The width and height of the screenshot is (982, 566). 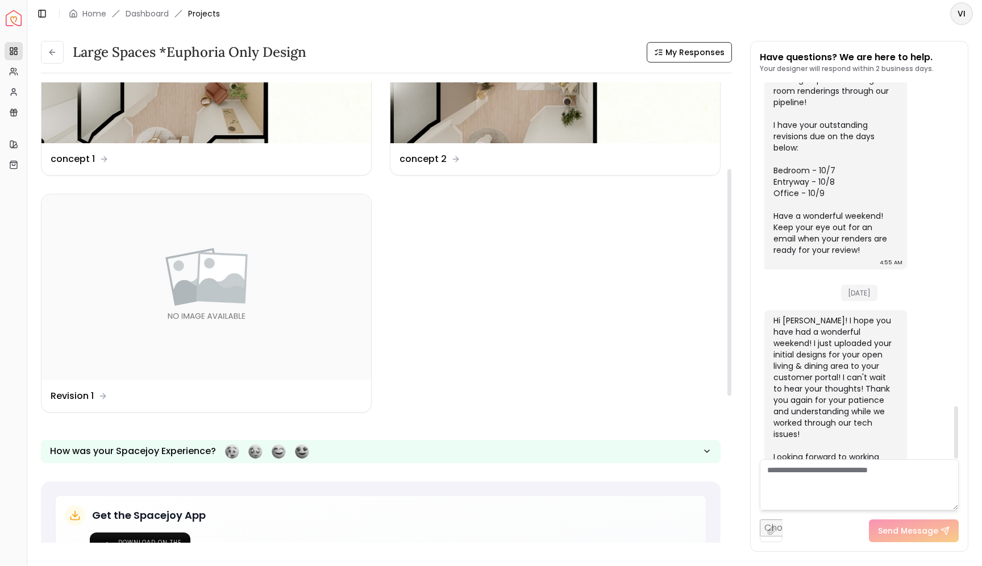 What do you see at coordinates (206, 287) in the screenshot?
I see `img: Revision 1` at bounding box center [206, 287].